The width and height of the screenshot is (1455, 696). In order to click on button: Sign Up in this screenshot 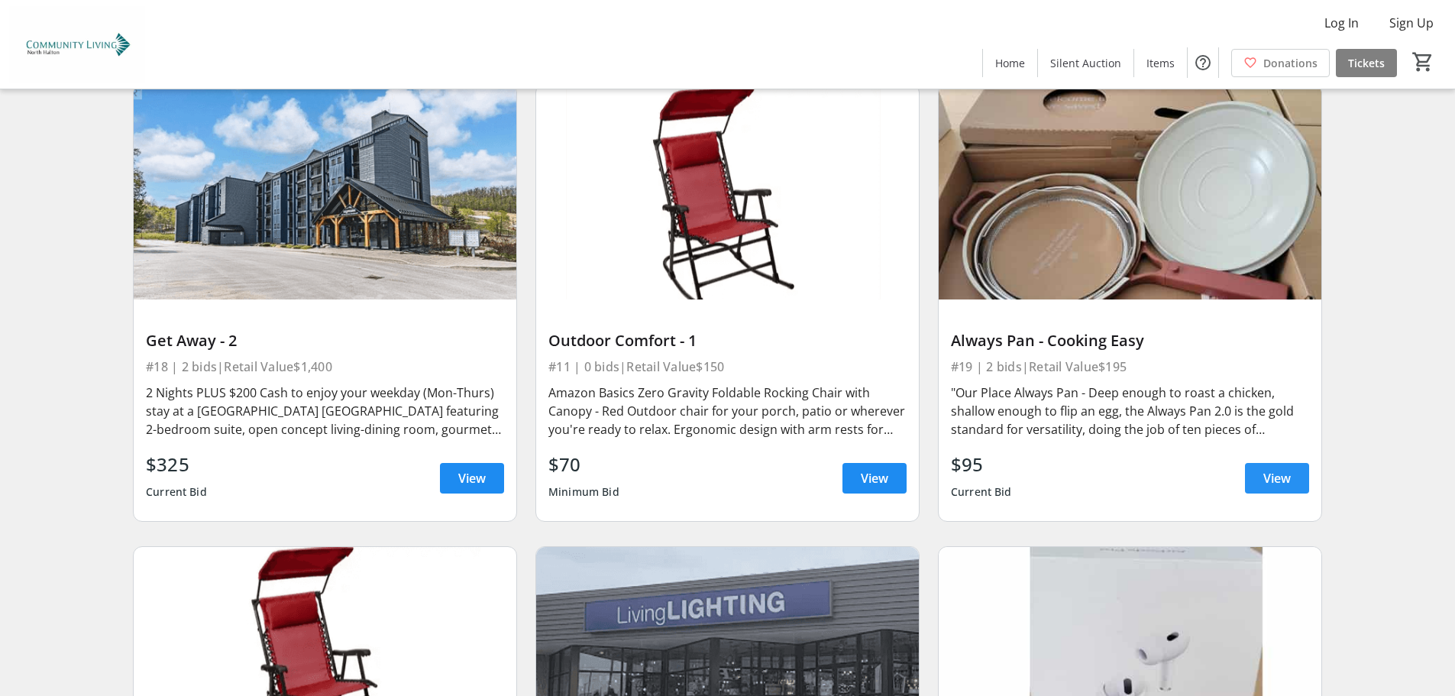, I will do `click(1412, 23)`.